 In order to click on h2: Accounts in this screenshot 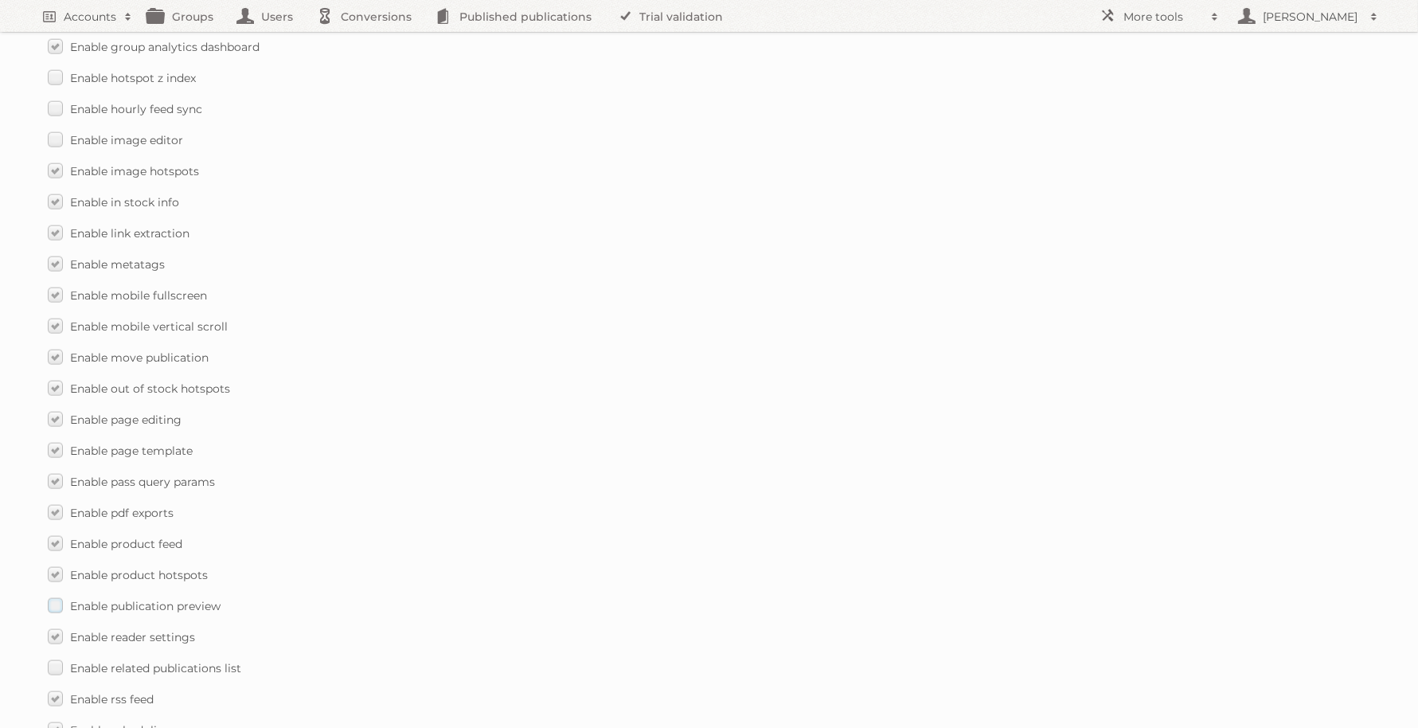, I will do `click(90, 17)`.